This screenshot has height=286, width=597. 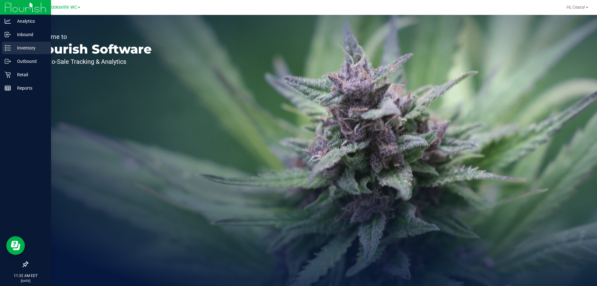 I want to click on inline-svg: Outbound, so click(x=8, y=61).